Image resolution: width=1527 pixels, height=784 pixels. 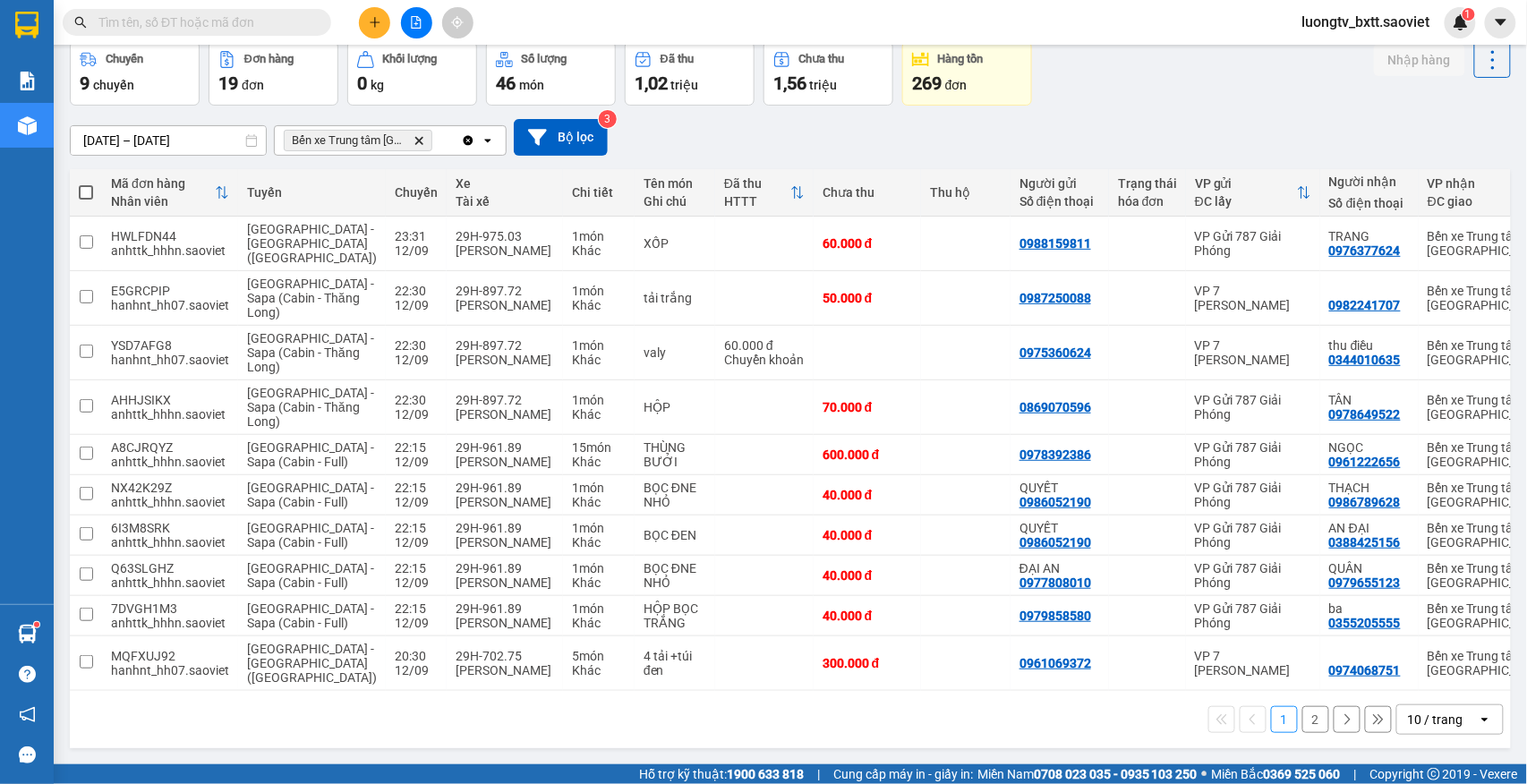 What do you see at coordinates (1366, 251) in the screenshot?
I see `div: 0976377624` at bounding box center [1366, 251].